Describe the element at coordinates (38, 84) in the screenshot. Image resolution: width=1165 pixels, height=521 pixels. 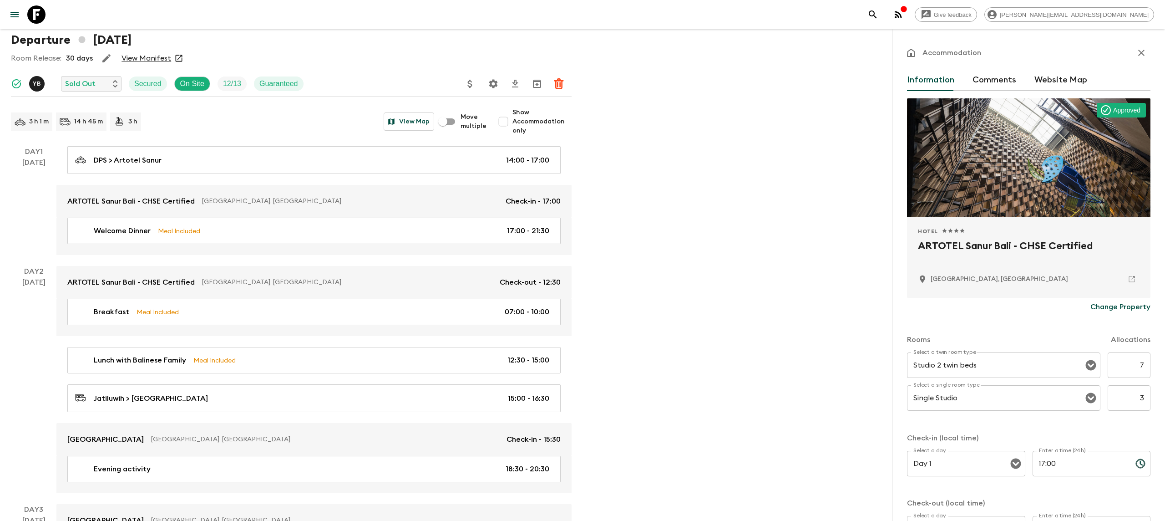
I see `button: YB` at that location.